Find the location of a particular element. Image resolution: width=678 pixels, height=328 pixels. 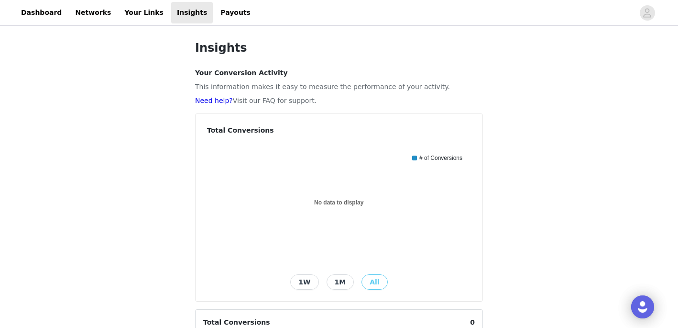

a: Dashboard is located at coordinates (41, 12).